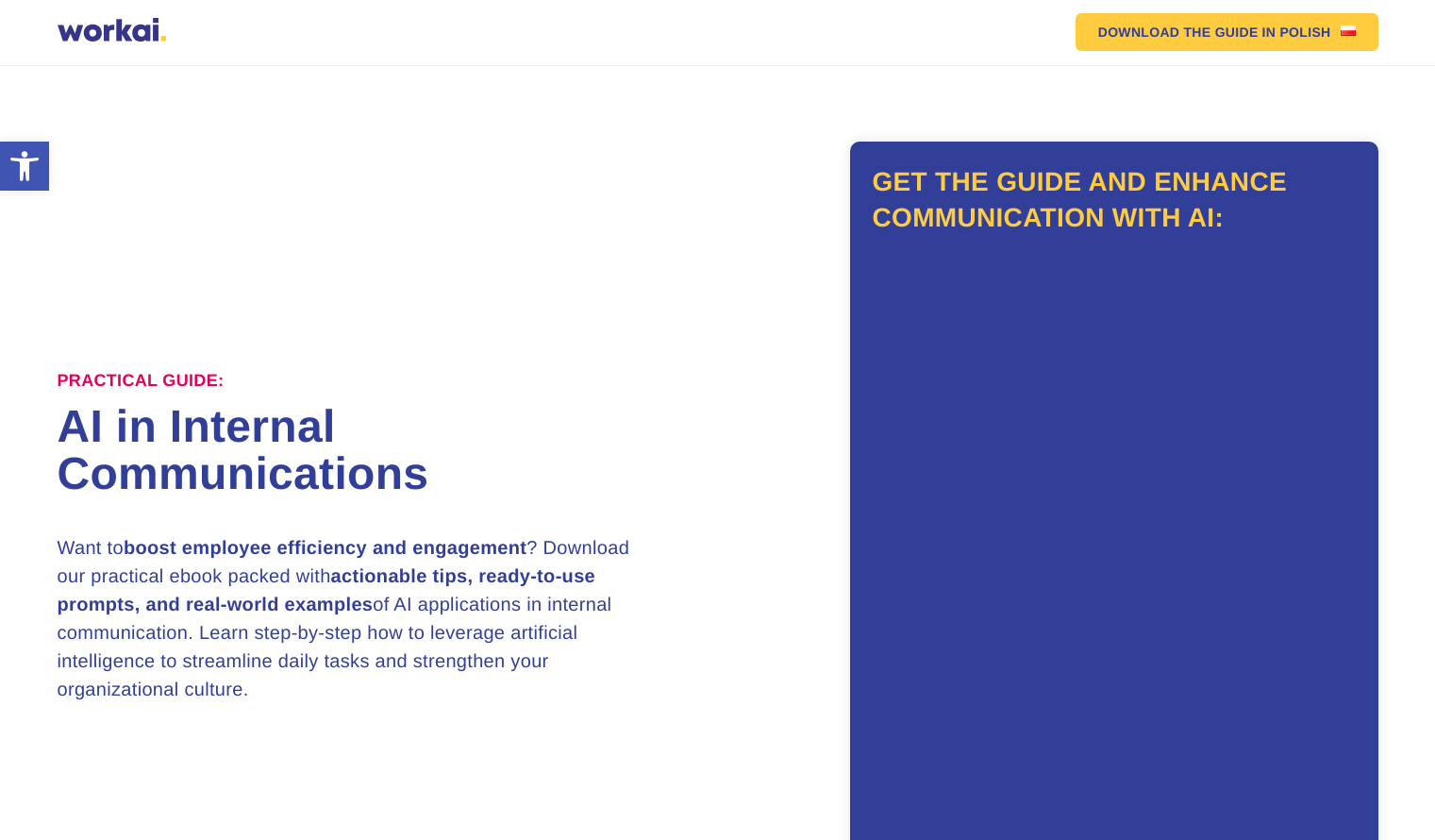 Image resolution: width=1435 pixels, height=840 pixels. I want to click on strong: boost employee efficiency and engagement, so click(325, 548).